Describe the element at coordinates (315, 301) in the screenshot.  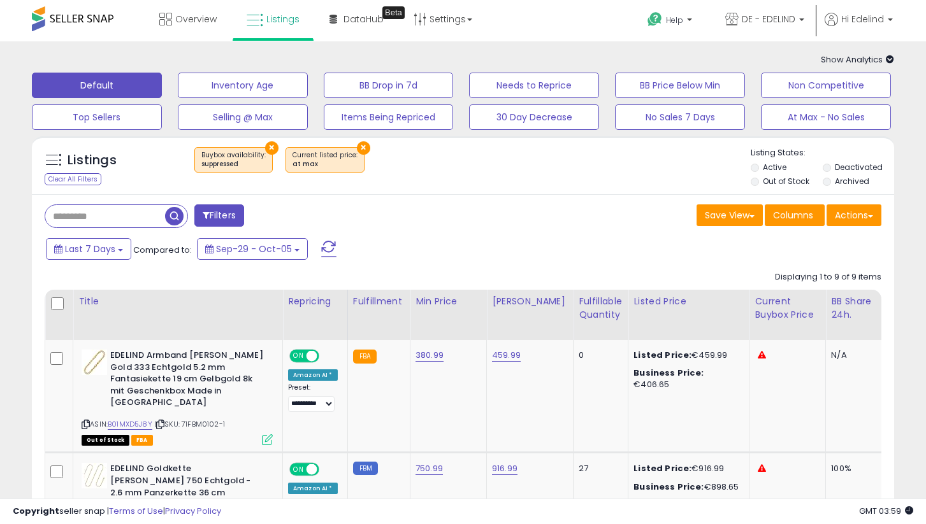
I see `div: Repricing` at that location.